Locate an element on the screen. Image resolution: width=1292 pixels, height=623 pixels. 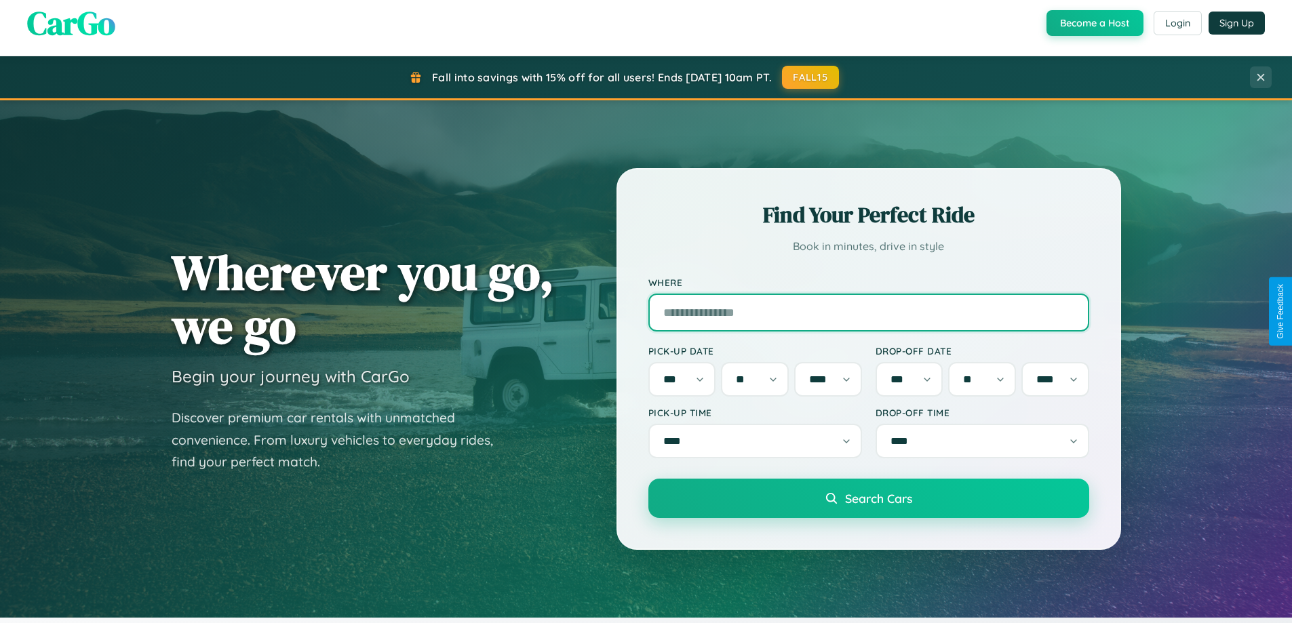
span: Search Cars is located at coordinates (878, 498).